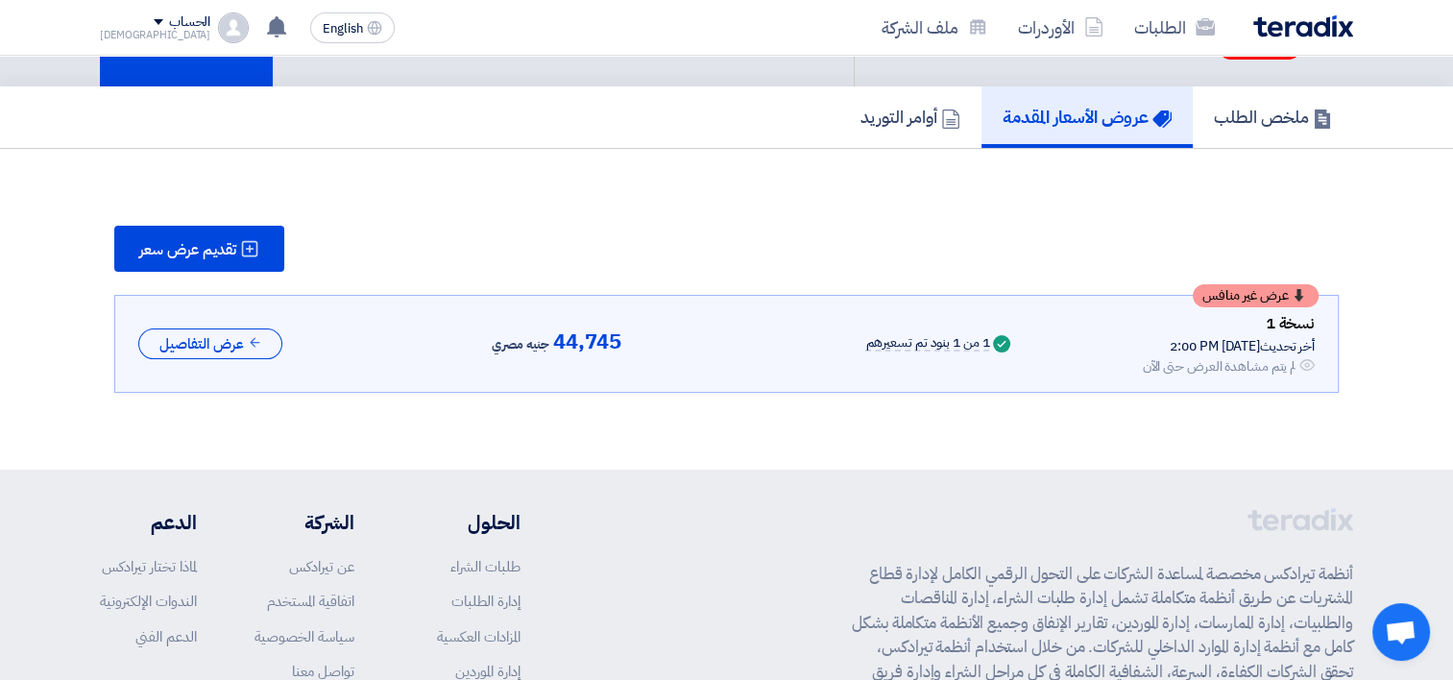 This screenshot has width=1453, height=680. What do you see at coordinates (1060, 27) in the screenshot?
I see `a: الأوردرات` at bounding box center [1060, 27].